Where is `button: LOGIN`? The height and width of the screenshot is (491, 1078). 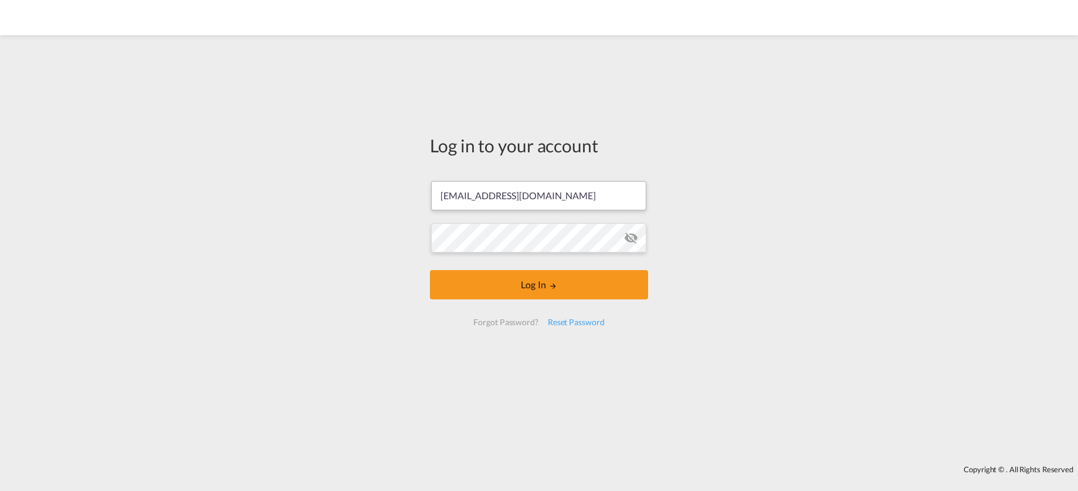
button: LOGIN is located at coordinates (539, 285).